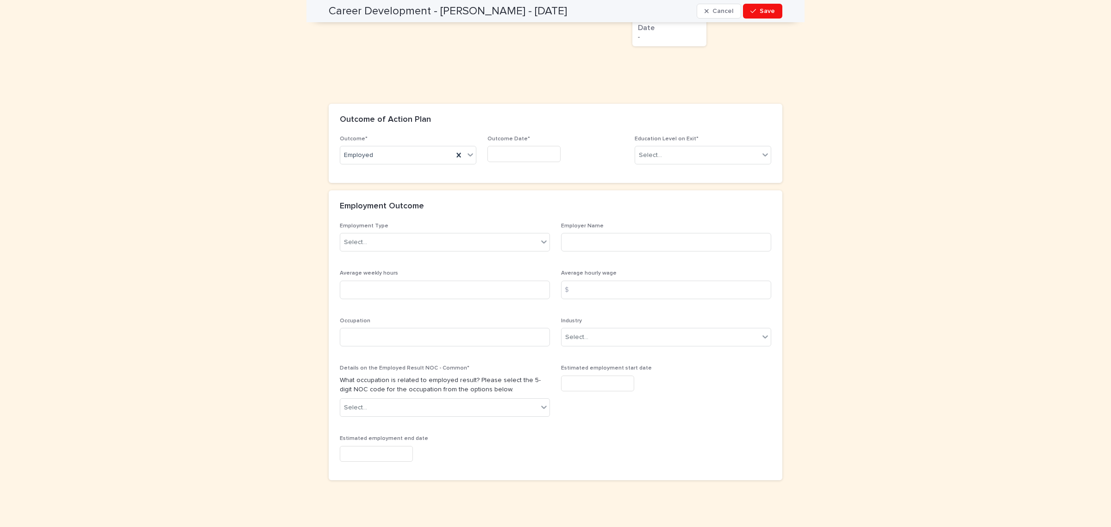 This screenshot has width=1111, height=527. I want to click on span: Employment Type, so click(364, 226).